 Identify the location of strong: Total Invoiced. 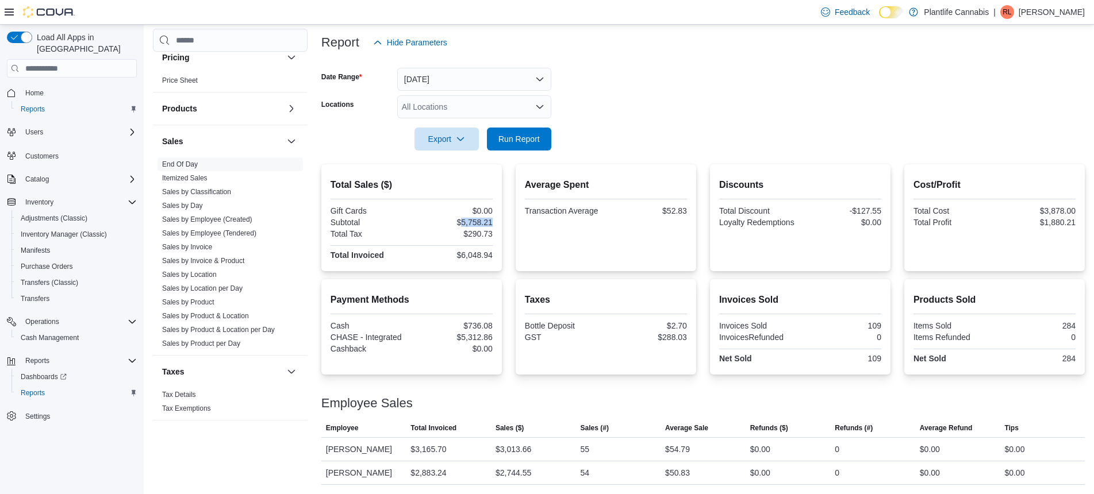
(357, 255).